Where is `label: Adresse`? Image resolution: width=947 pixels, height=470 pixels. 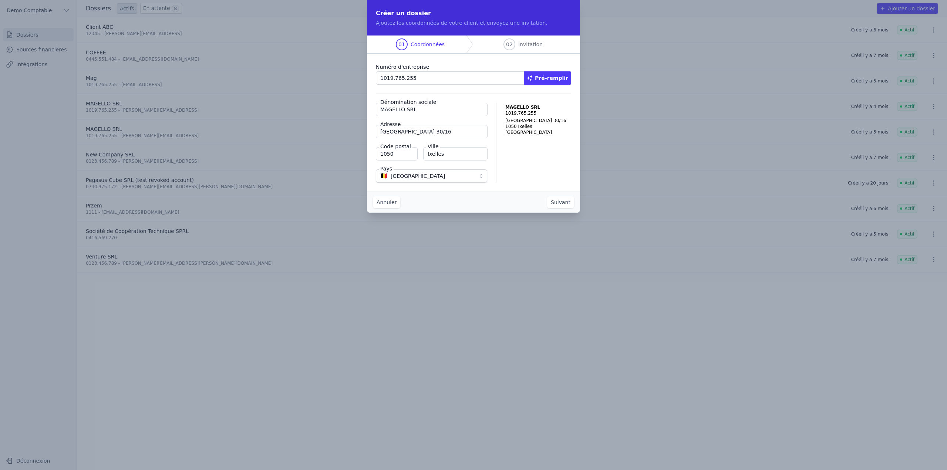
label: Adresse is located at coordinates (390, 124).